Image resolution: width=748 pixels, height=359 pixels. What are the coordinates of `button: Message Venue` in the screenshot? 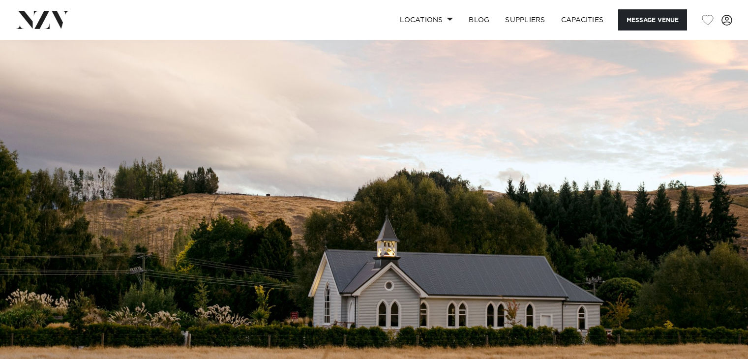 It's located at (652, 20).